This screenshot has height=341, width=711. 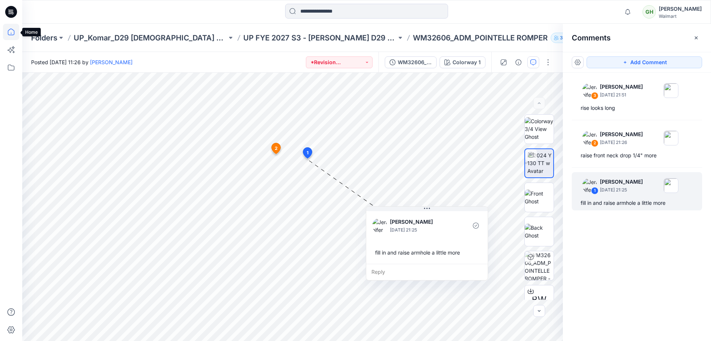 What do you see at coordinates (540, 265) in the screenshot?
I see `img: WM32606_ADM_POINTELLE ROMPER -REV1 Colorway 1` at bounding box center [540, 265].